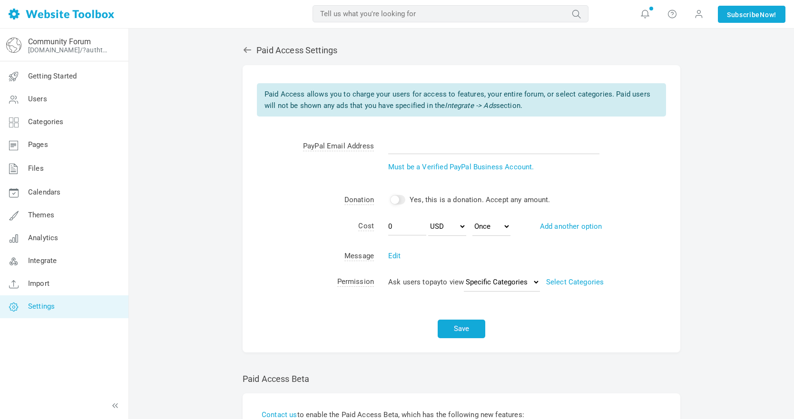  I want to click on span: Calendars, so click(44, 192).